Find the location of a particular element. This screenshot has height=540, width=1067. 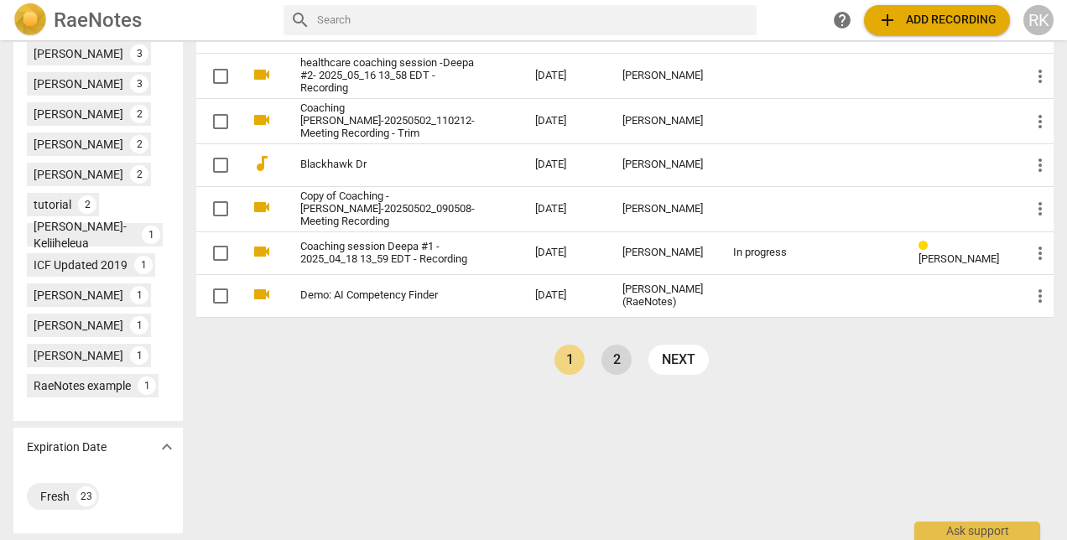

p: Expiration Date is located at coordinates (66, 447).